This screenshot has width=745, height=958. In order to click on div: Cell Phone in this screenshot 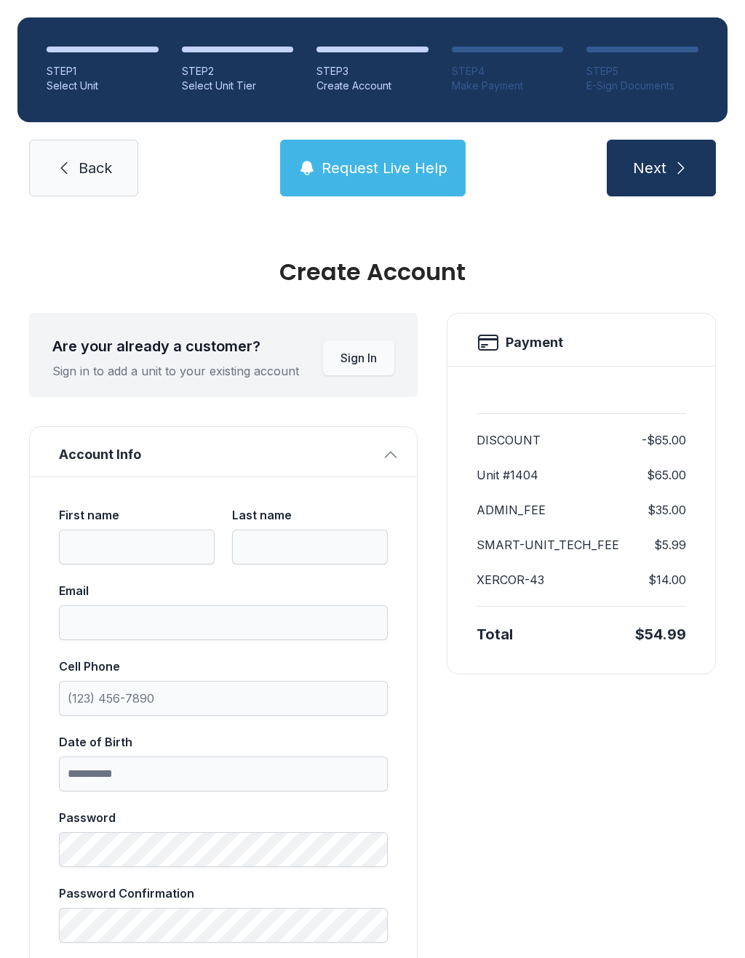, I will do `click(223, 666)`.